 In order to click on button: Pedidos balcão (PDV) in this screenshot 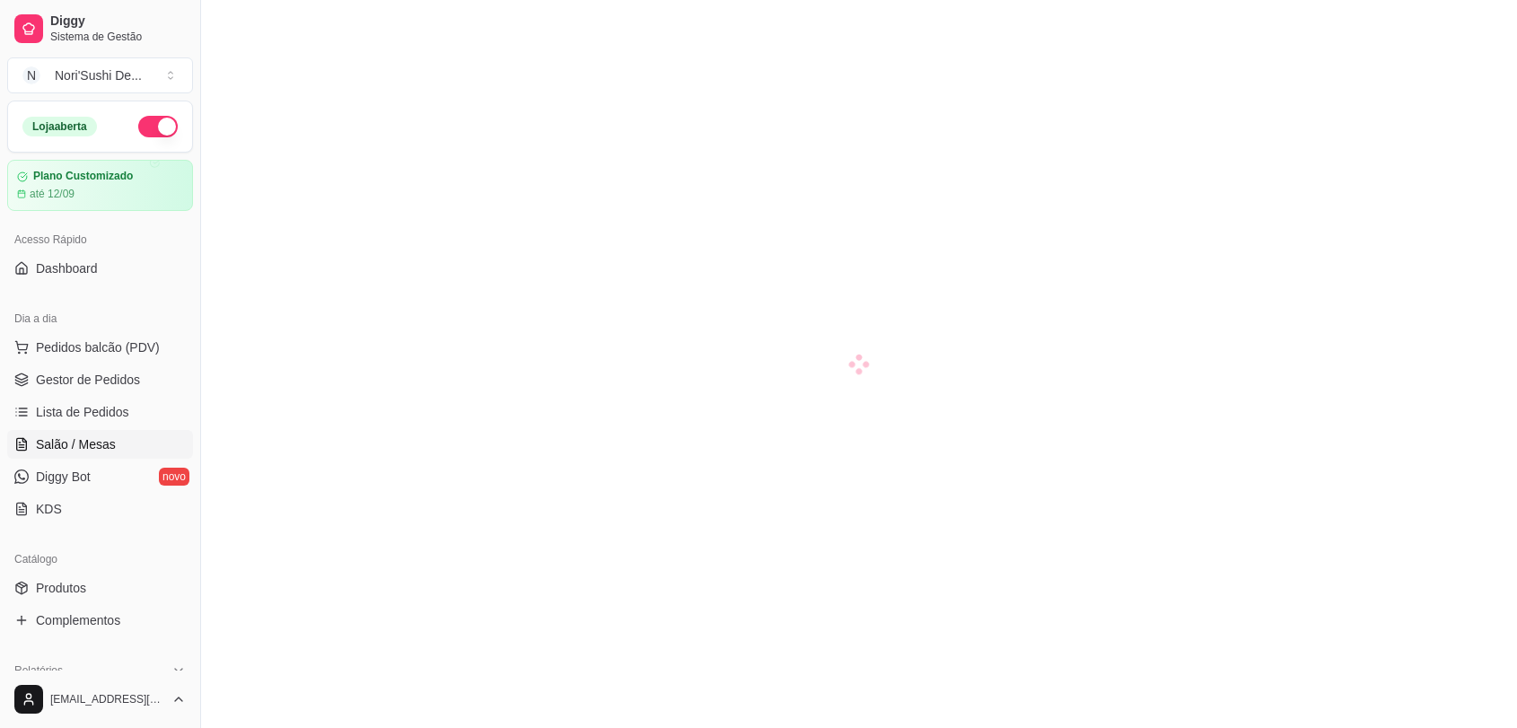, I will do `click(100, 347)`.